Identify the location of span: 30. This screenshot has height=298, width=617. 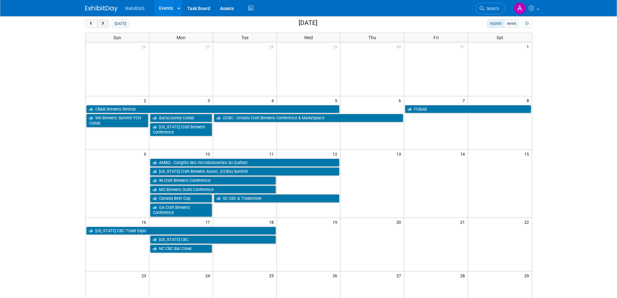
(400, 46).